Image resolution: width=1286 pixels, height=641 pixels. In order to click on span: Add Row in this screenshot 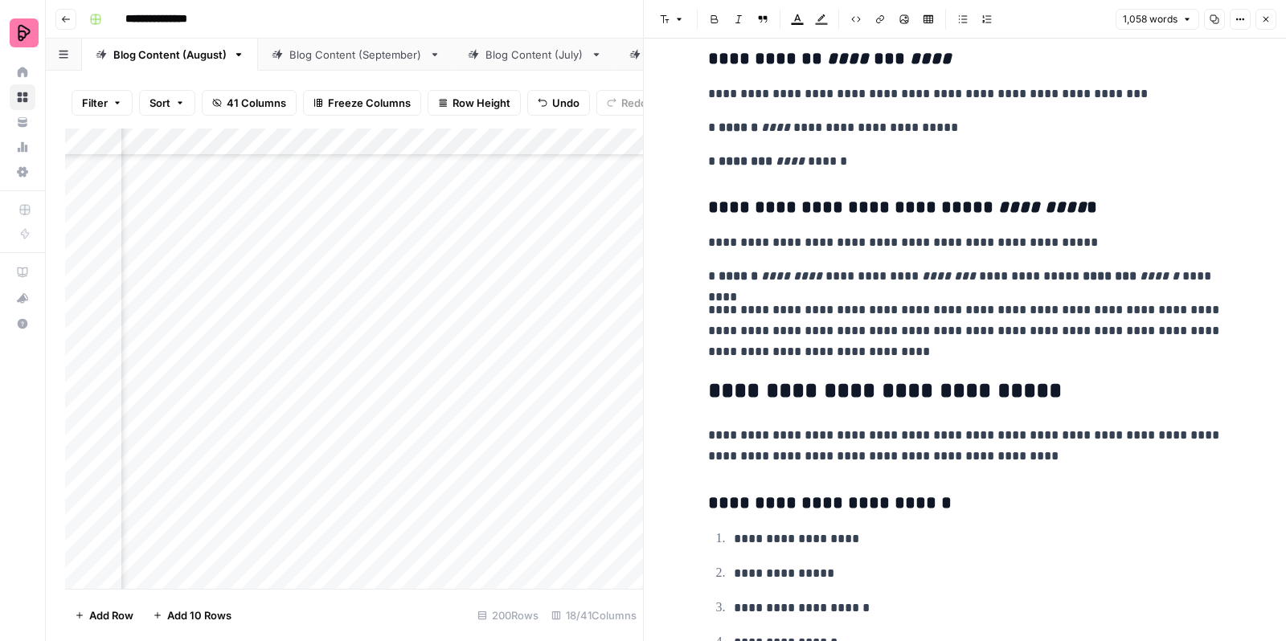, I will do `click(111, 615)`.